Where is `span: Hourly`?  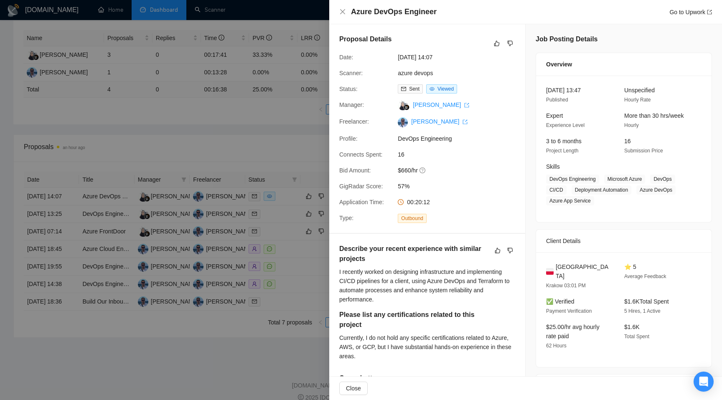 span: Hourly is located at coordinates (632, 125).